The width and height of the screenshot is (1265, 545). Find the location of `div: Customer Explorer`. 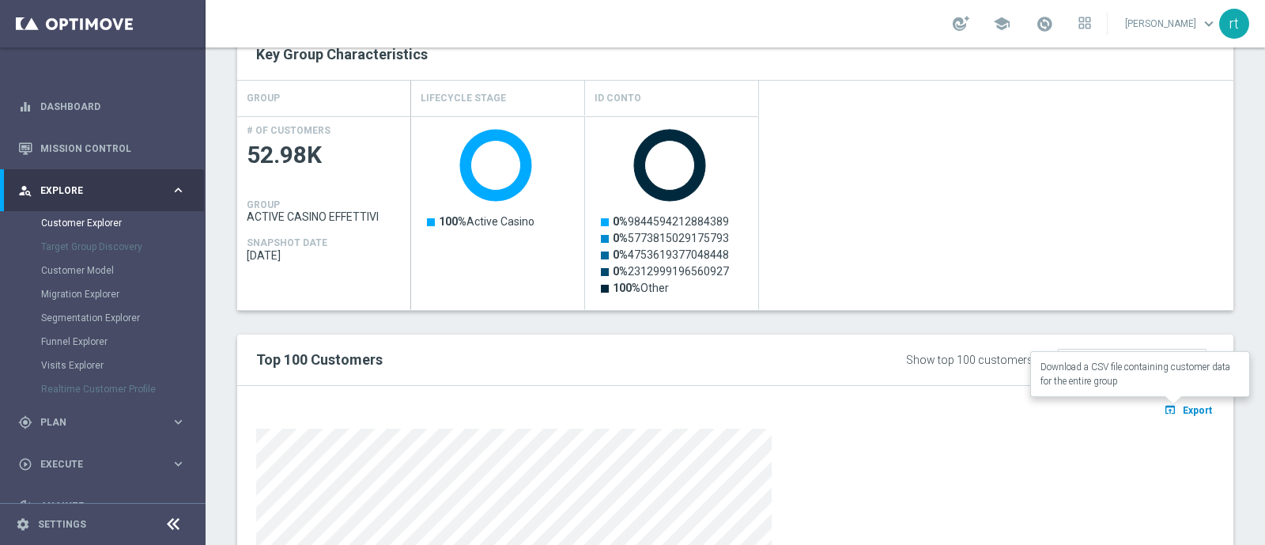

div: Customer Explorer is located at coordinates (123, 223).